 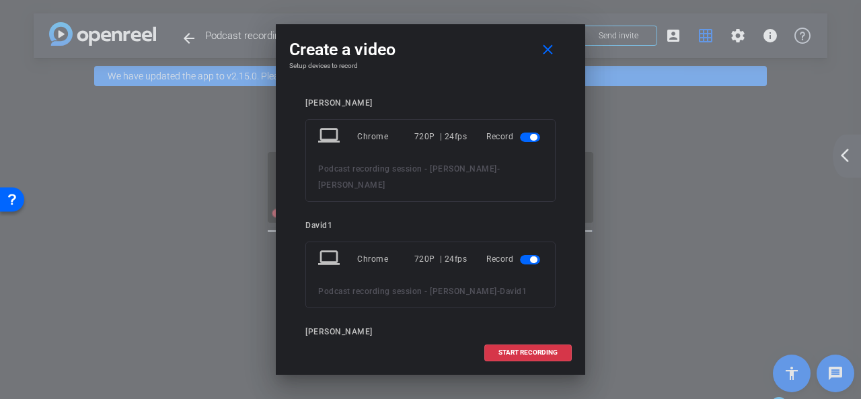 I want to click on div: Create a video, so click(x=431, y=50).